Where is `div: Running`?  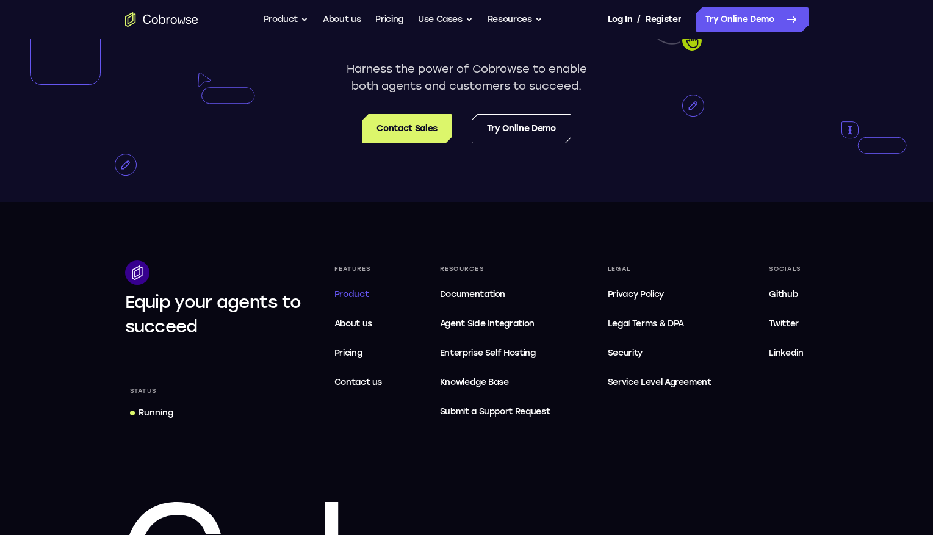 div: Running is located at coordinates (156, 413).